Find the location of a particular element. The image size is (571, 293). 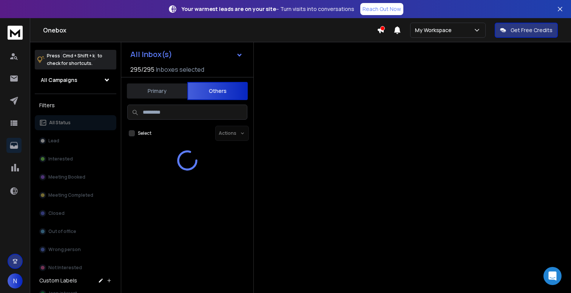

p: Press to check for shortcuts. is located at coordinates (74, 60).